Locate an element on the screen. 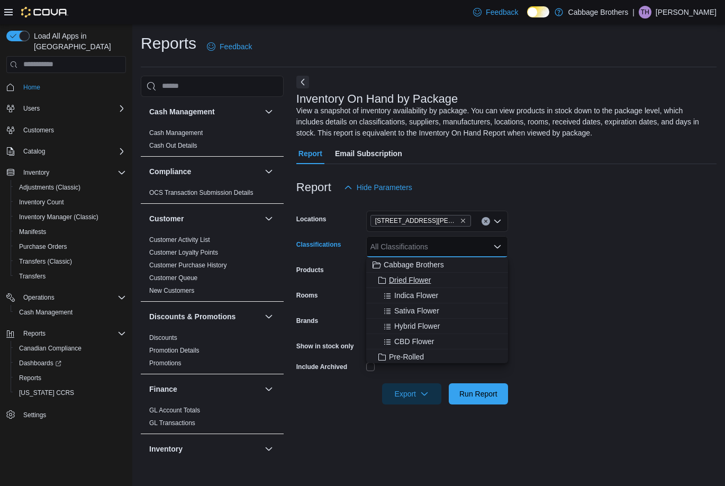  button: Indica Flower is located at coordinates (437, 295).